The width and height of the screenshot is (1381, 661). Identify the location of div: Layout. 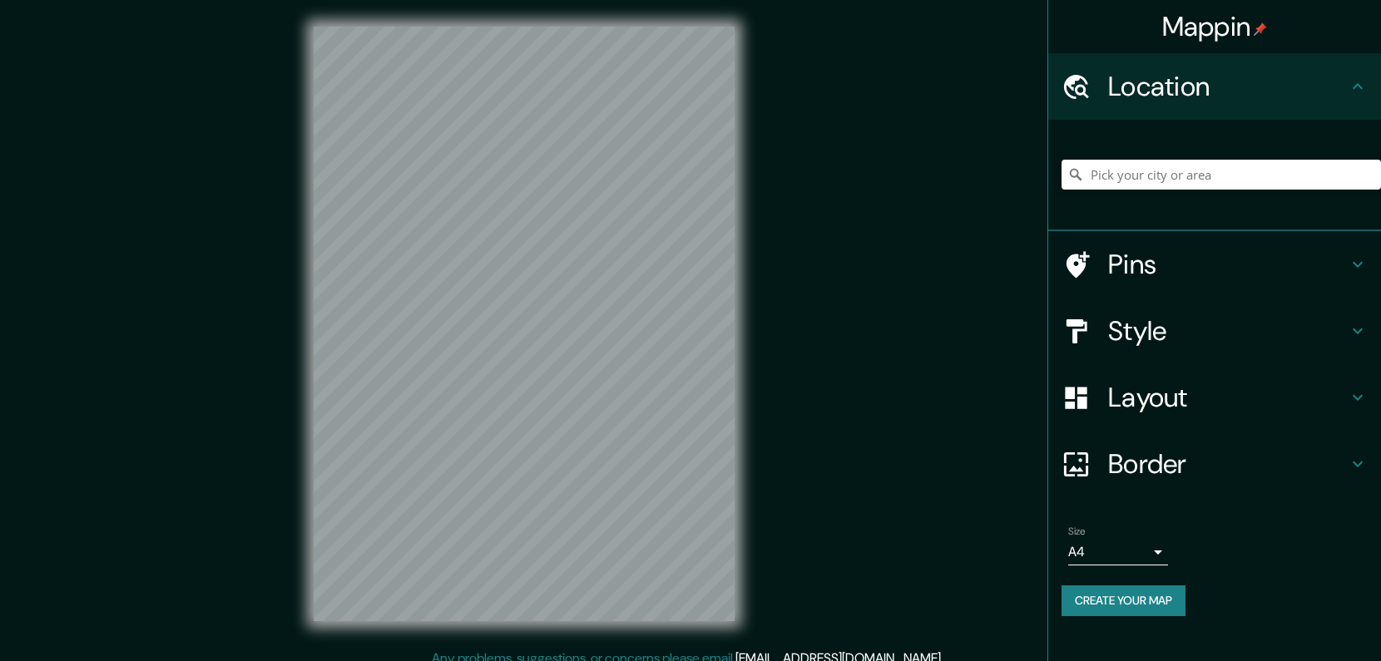
(1214, 398).